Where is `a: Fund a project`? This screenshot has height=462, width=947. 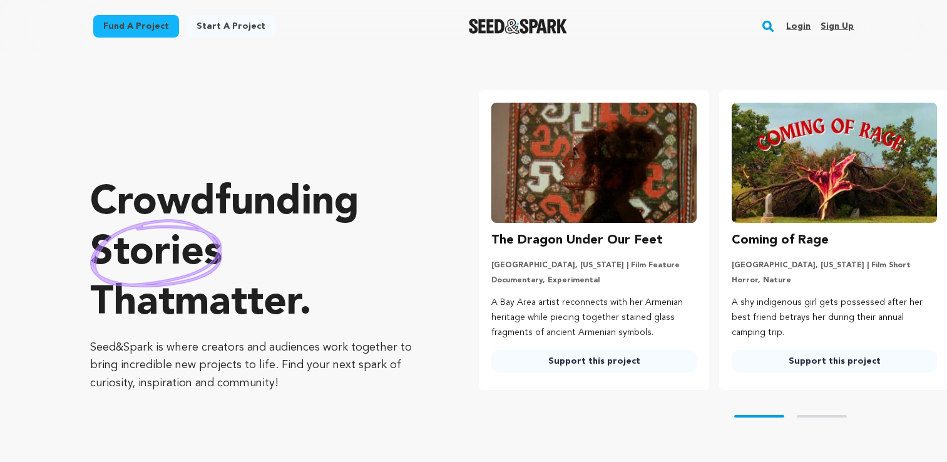 a: Fund a project is located at coordinates (136, 26).